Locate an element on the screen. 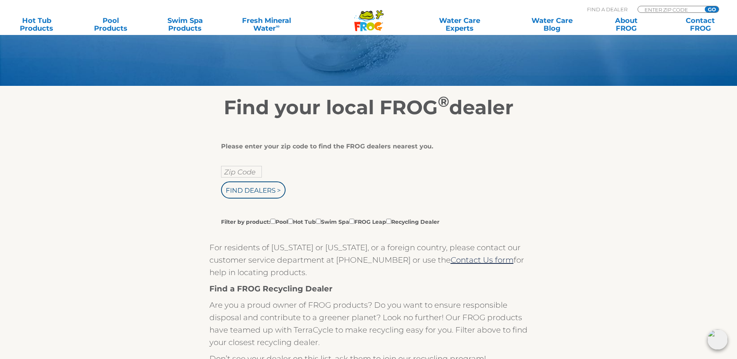 The image size is (737, 359). a: Fresh MineralWater∞ is located at coordinates (267, 24).